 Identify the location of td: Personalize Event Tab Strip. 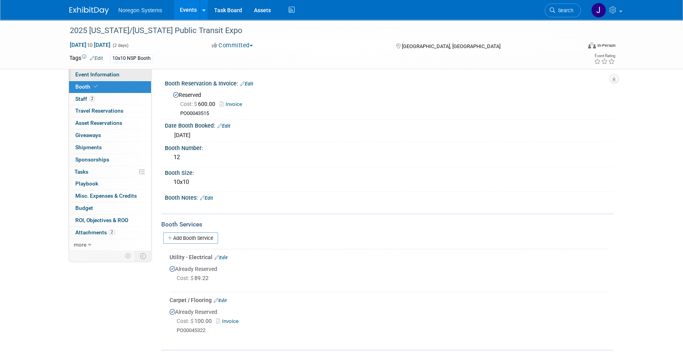
(128, 256).